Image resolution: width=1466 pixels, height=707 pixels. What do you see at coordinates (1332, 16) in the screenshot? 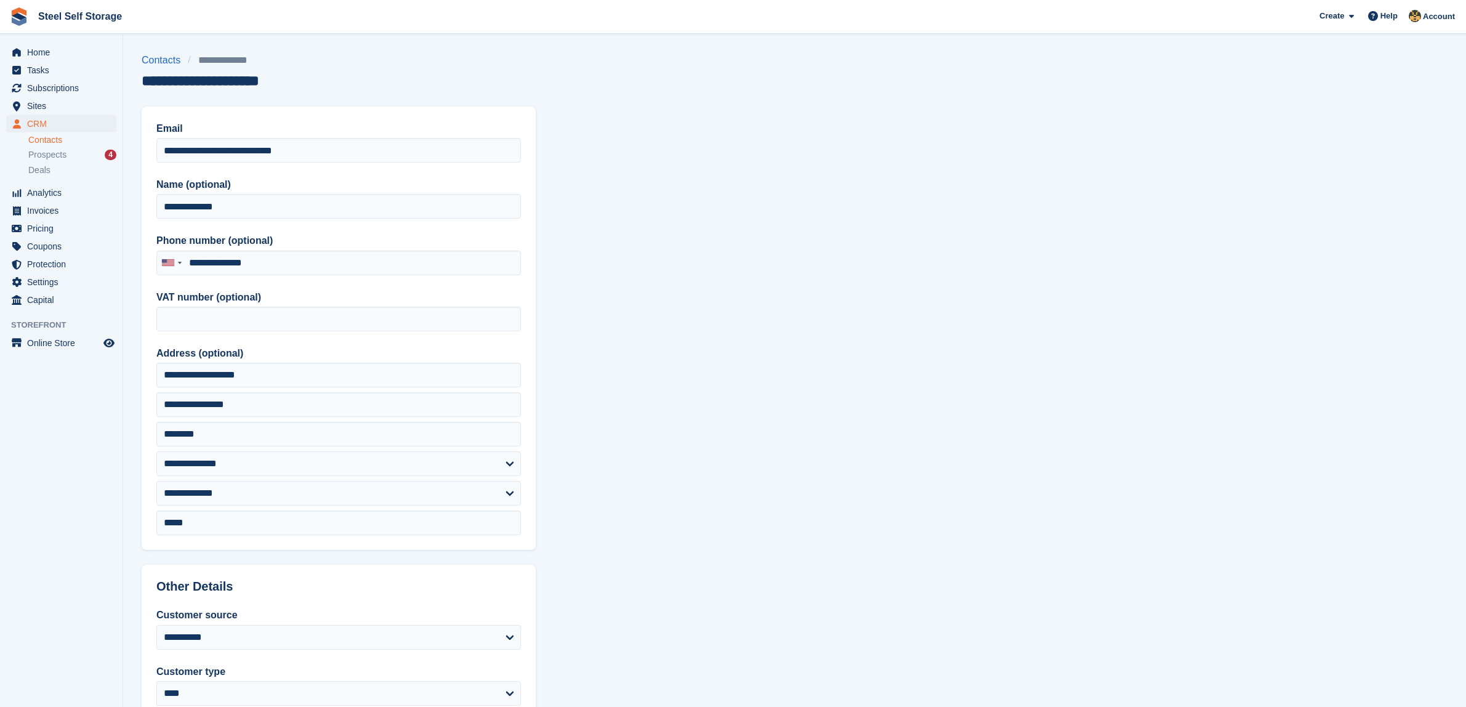
I see `span: Create` at bounding box center [1332, 16].